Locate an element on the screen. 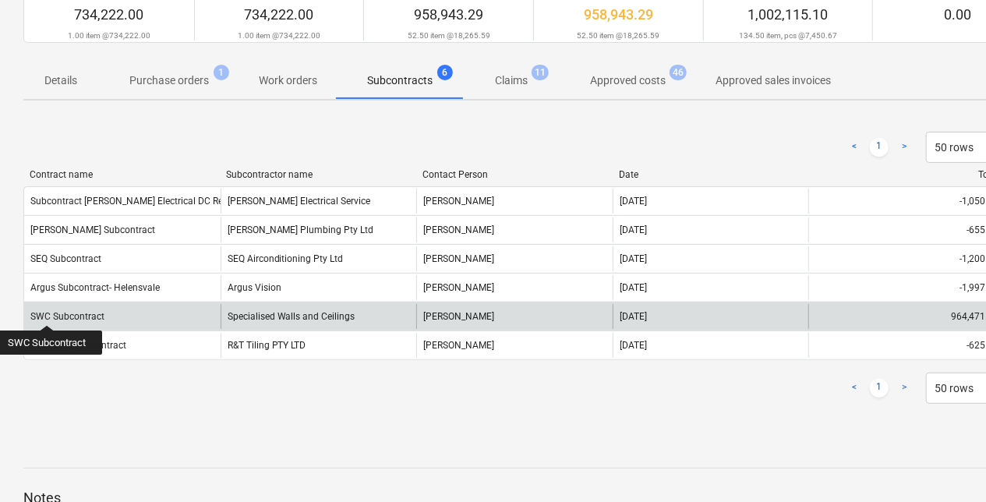 This screenshot has height=502, width=986. p: Details is located at coordinates (61, 80).